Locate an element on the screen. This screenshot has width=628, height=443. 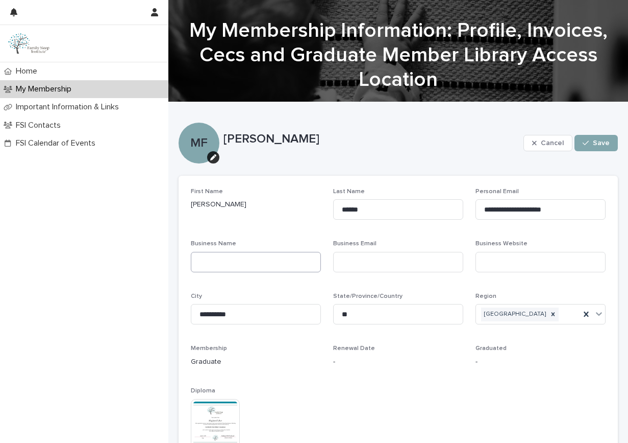
span: Save is located at coordinates (601, 143).